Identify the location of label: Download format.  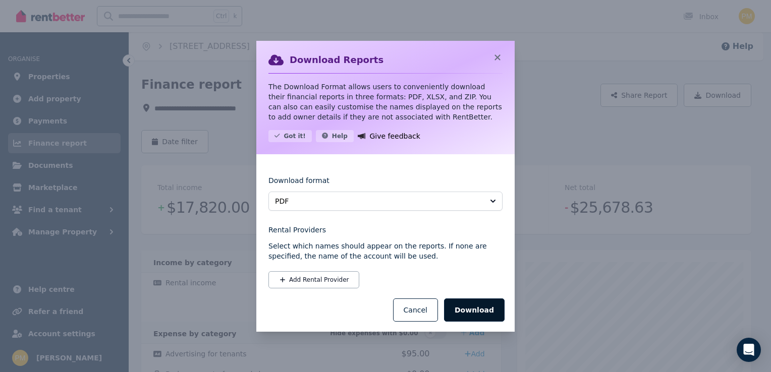
(299, 184).